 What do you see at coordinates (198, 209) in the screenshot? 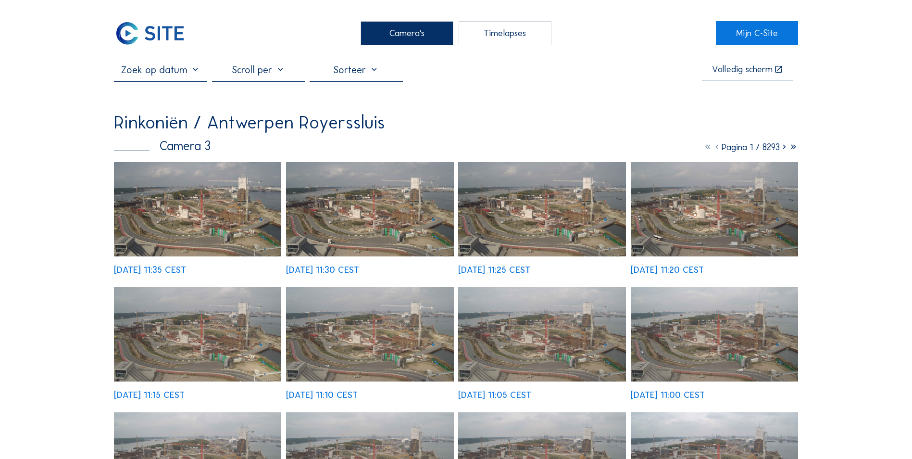
I see `img: image_52630905` at bounding box center [198, 209].